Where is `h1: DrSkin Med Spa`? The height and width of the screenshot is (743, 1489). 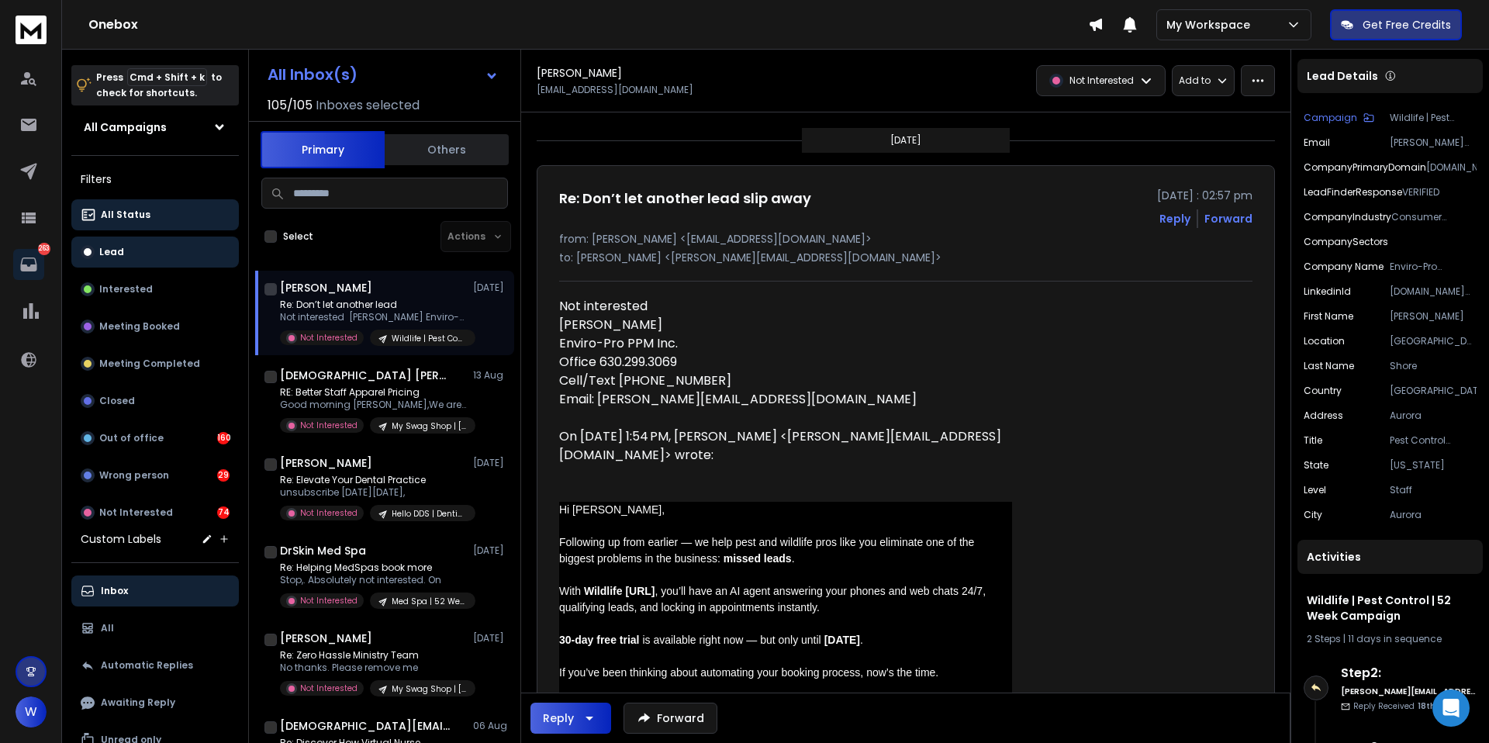
h1: DrSkin Med Spa is located at coordinates (323, 551).